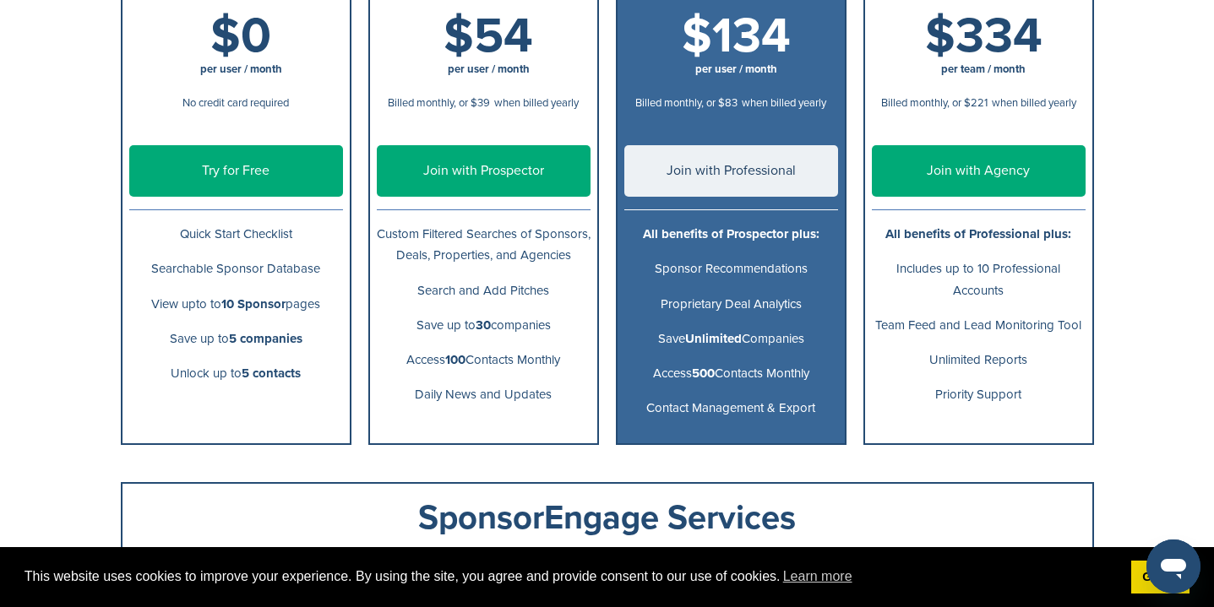 Image resolution: width=1214 pixels, height=607 pixels. I want to click on span: per team / month, so click(983, 69).